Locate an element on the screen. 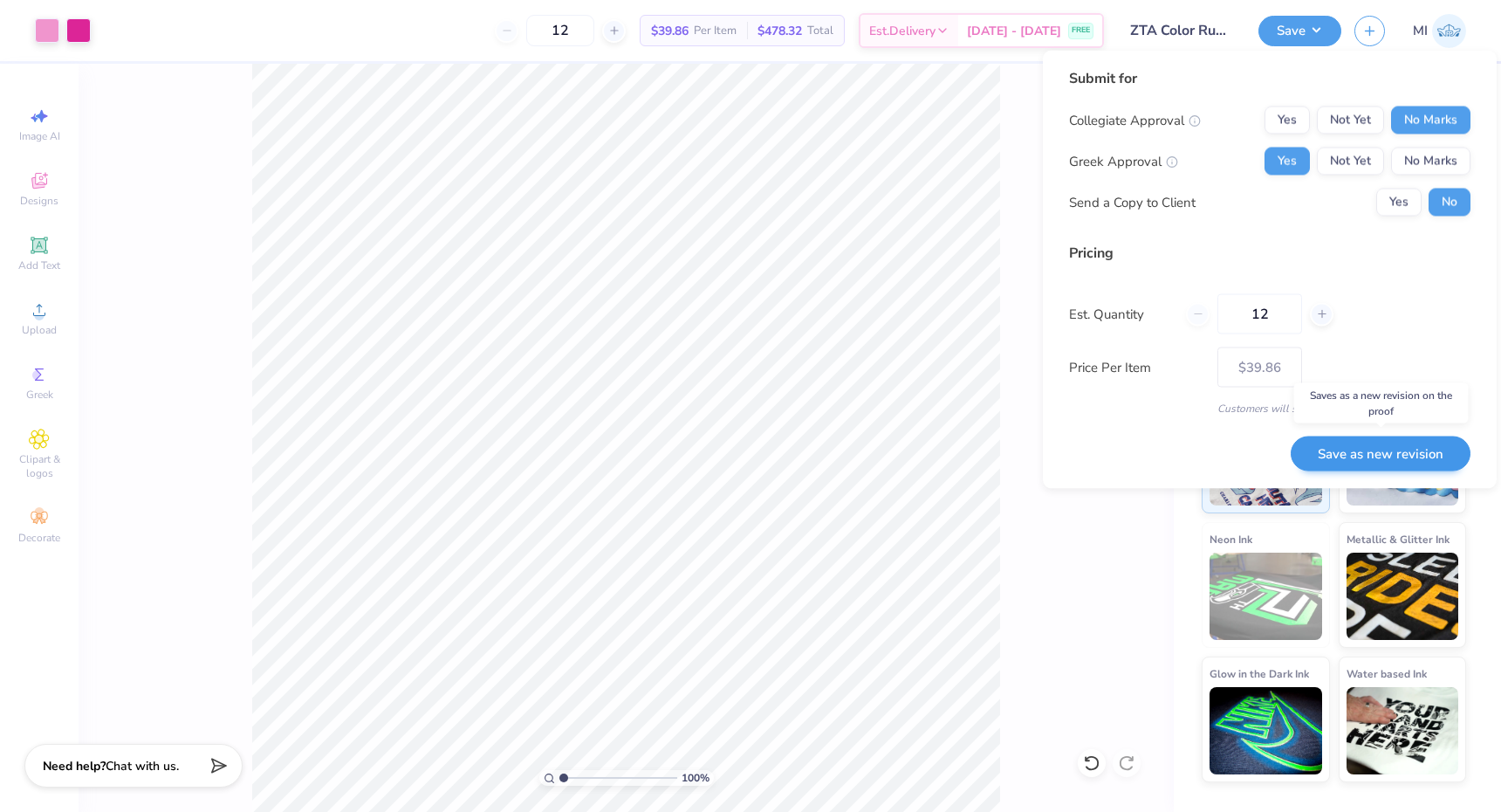 The image size is (1501, 812). img: Glow in the Dark Ink is located at coordinates (1266, 730).